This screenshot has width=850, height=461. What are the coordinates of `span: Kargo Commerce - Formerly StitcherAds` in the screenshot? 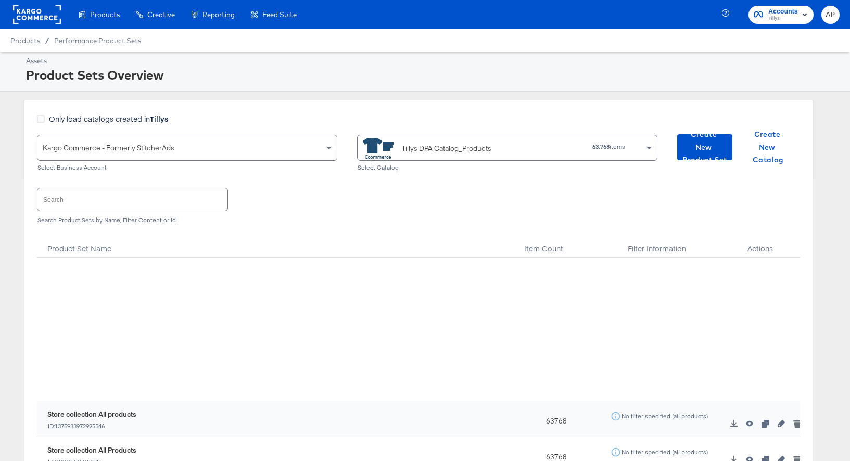 It's located at (108, 148).